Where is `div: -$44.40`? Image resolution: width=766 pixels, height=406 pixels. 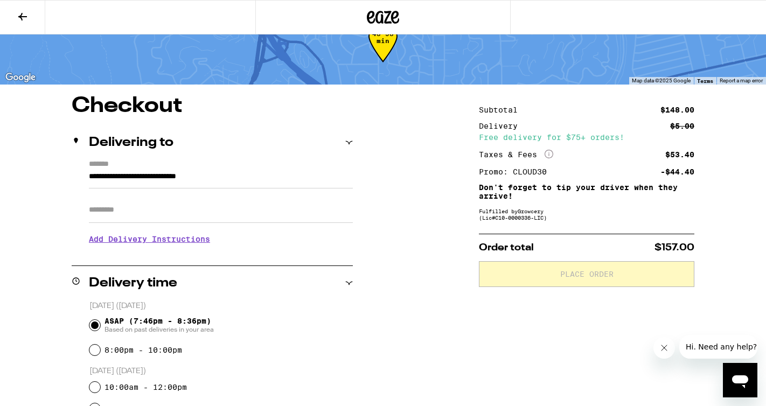
div: -$44.40 is located at coordinates (677, 172).